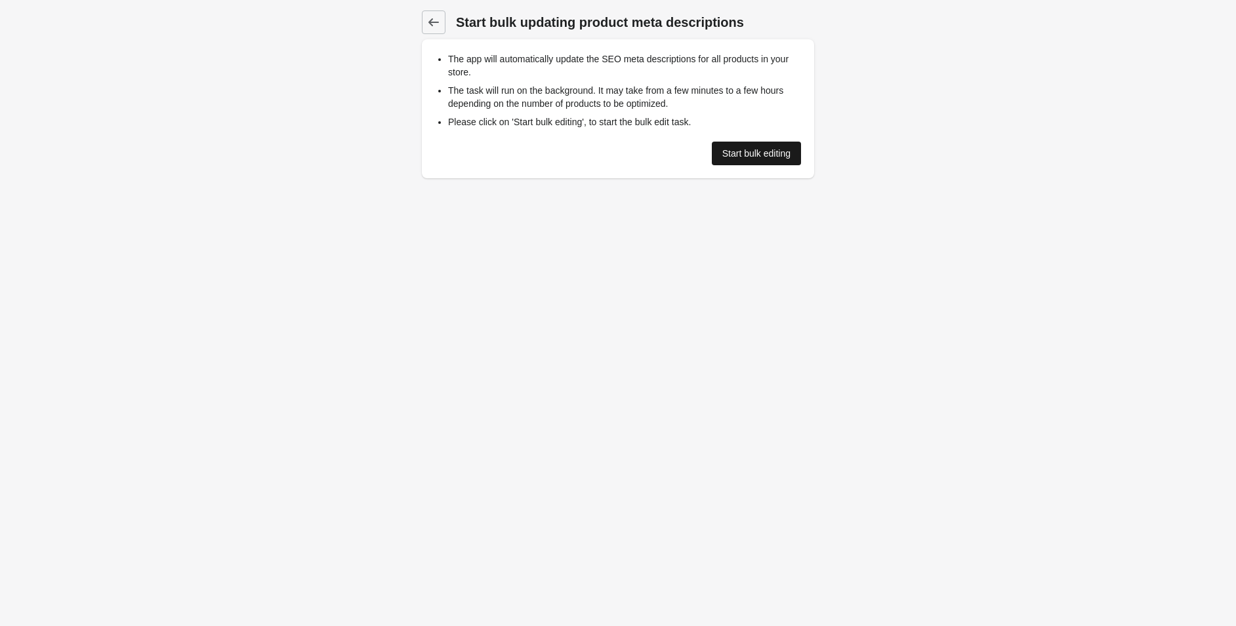  I want to click on li: The task will run on the background. It may take from a few minutes to a few hours depending on t..., so click(624, 97).